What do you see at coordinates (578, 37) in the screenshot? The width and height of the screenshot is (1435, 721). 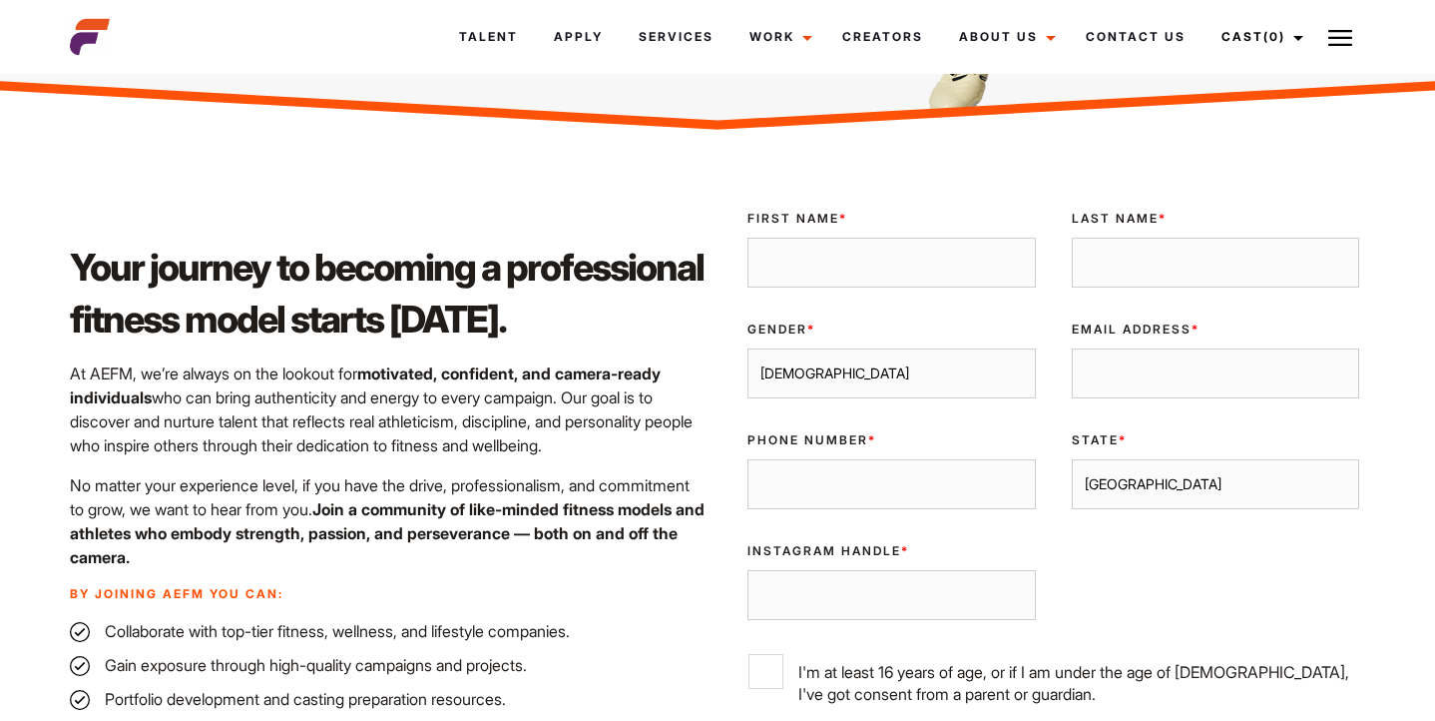 I see `a: Apply` at bounding box center [578, 37].